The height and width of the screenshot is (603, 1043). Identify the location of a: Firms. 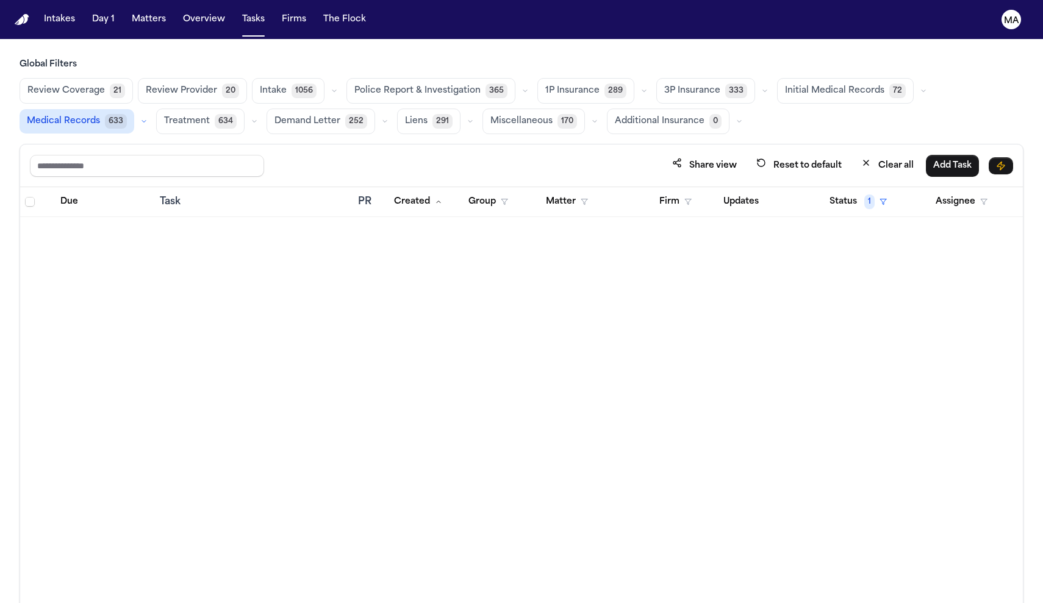
(294, 20).